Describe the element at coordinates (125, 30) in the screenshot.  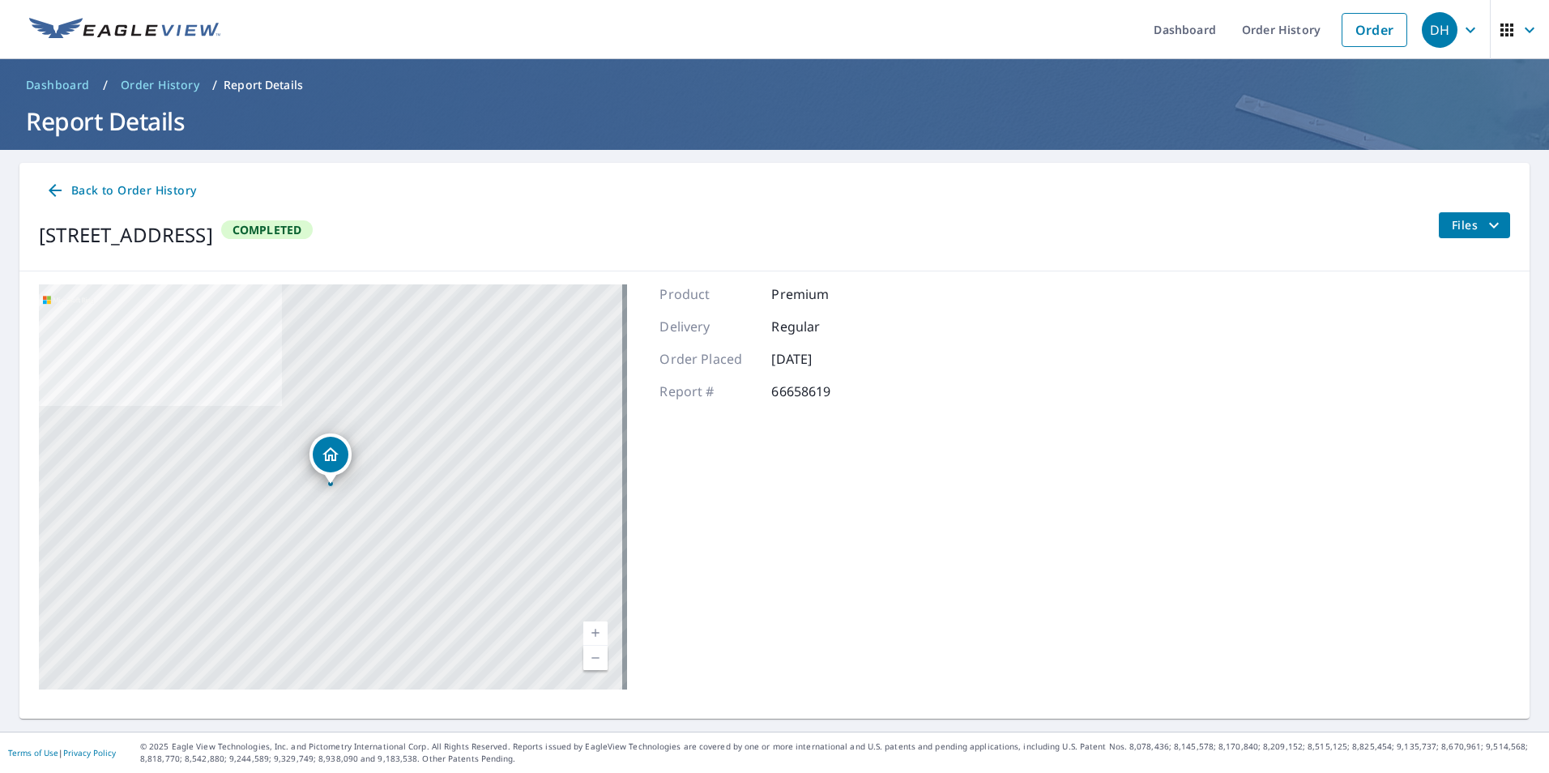
I see `img: EV Logo` at that location.